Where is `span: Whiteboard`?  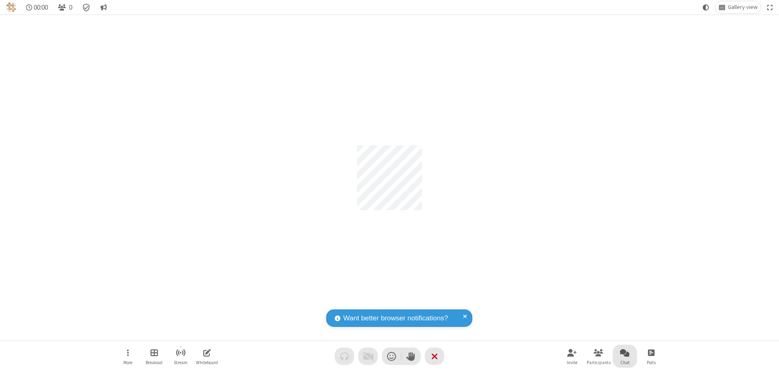
span: Whiteboard is located at coordinates (207, 363).